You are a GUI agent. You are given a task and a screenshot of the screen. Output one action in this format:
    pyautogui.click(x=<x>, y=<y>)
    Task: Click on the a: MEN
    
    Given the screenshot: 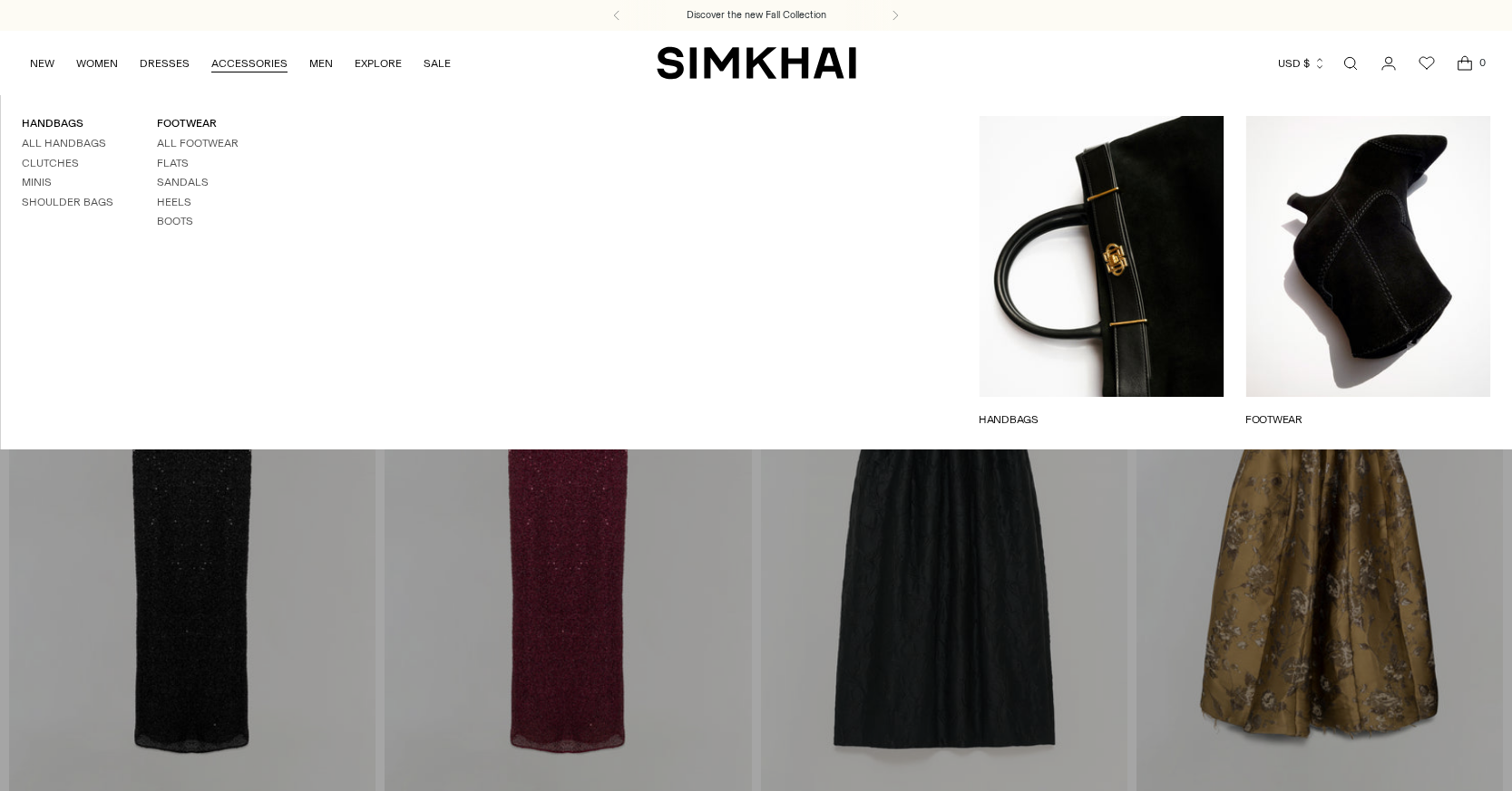 What is the action you would take?
    pyautogui.click(x=321, y=64)
    